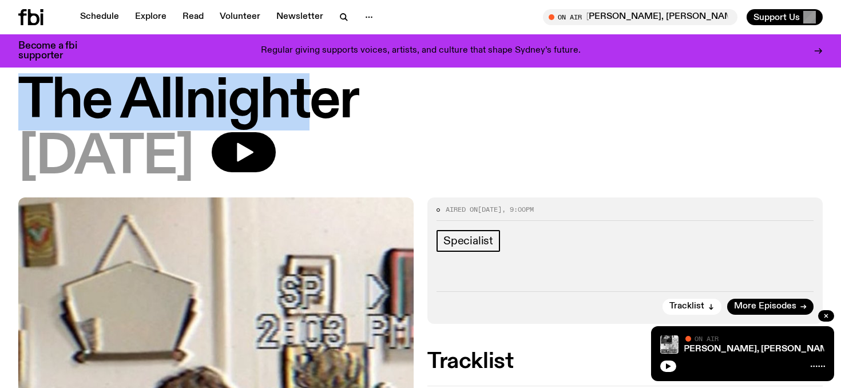 Image resolution: width=841 pixels, height=388 pixels. What do you see at coordinates (462, 209) in the screenshot?
I see `span: Aired on` at bounding box center [462, 209].